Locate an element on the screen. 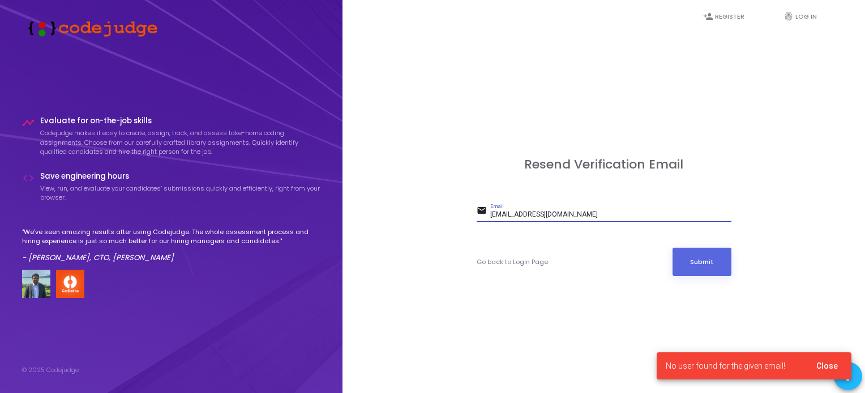  input: Email is located at coordinates (611, 215).